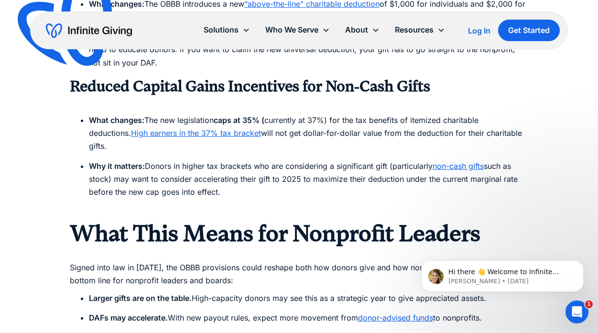 The height and width of the screenshot is (333, 598). Describe the element at coordinates (239, 120) in the screenshot. I see `strong: caps at 35% (` at that location.